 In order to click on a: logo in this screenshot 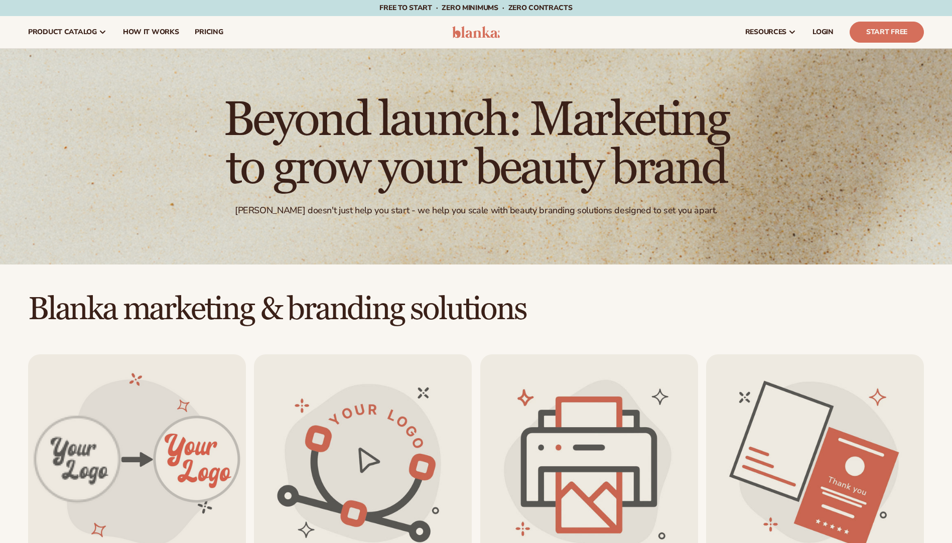, I will do `click(476, 32)`.